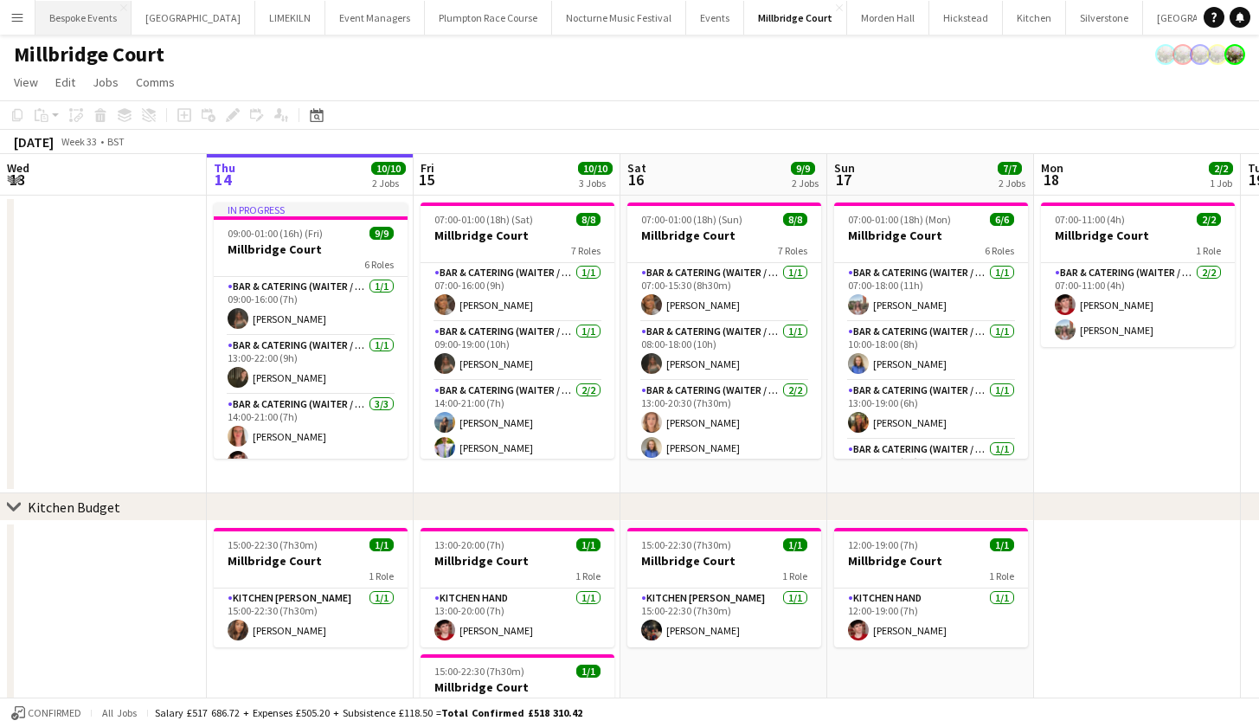 The height and width of the screenshot is (727, 1259). I want to click on div: Salary £517 686.72 + Expenses £505.20 + Subsistence £118.50 =, so click(369, 712).